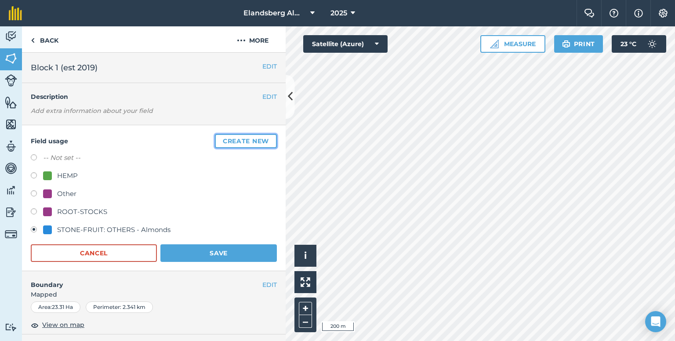 Image resolution: width=675 pixels, height=341 pixels. Describe the element at coordinates (44, 39) in the screenshot. I see `a: Back` at that location.